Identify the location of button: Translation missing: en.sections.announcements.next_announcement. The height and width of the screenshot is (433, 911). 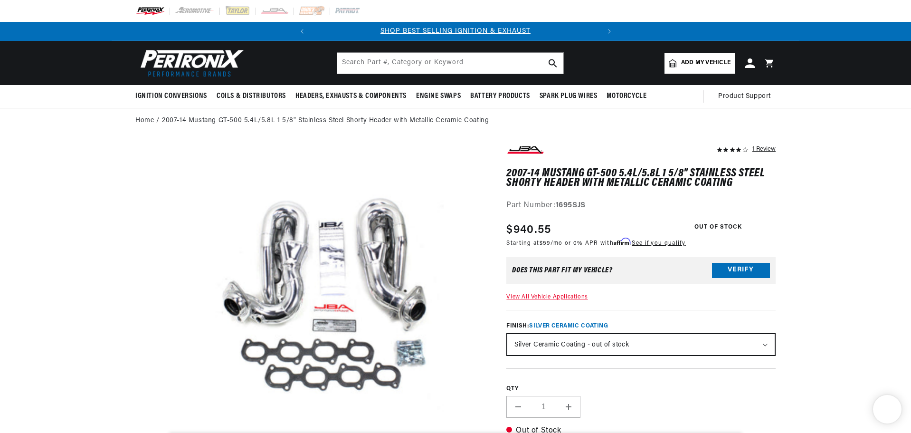
(609, 31).